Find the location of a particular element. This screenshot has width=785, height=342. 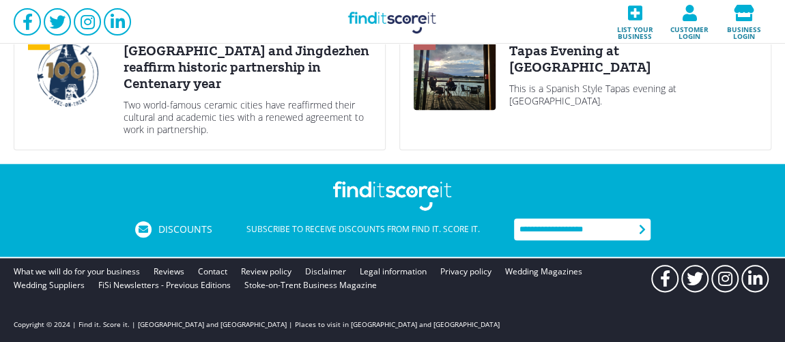

span: List your business is located at coordinates (635, 30).